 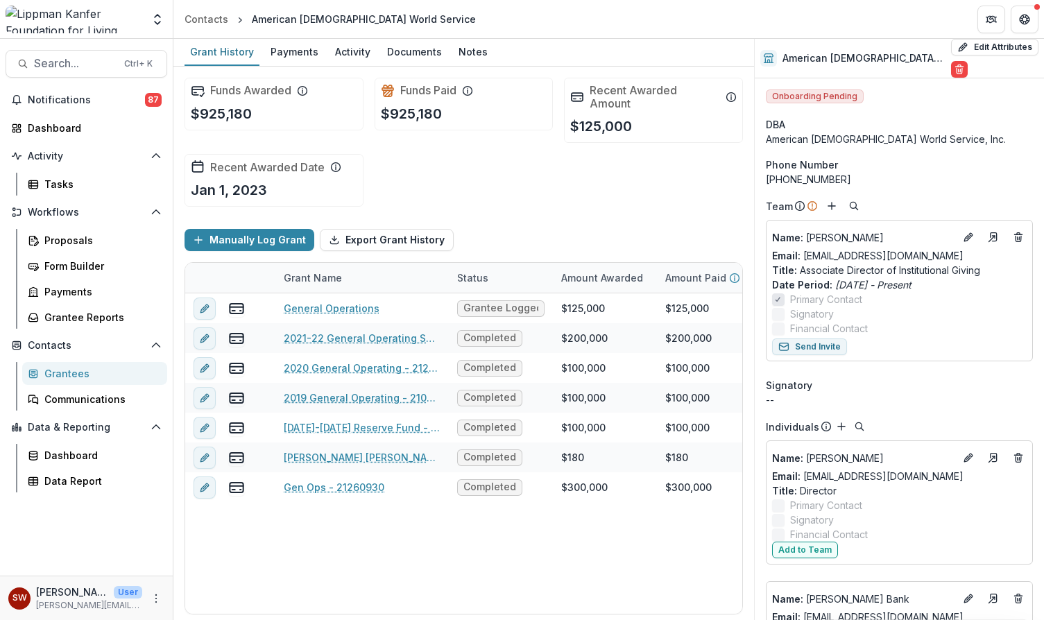 What do you see at coordinates (362, 338) in the screenshot?
I see `a: 2021-22 General Operating Support - 21499088` at bounding box center [362, 338].